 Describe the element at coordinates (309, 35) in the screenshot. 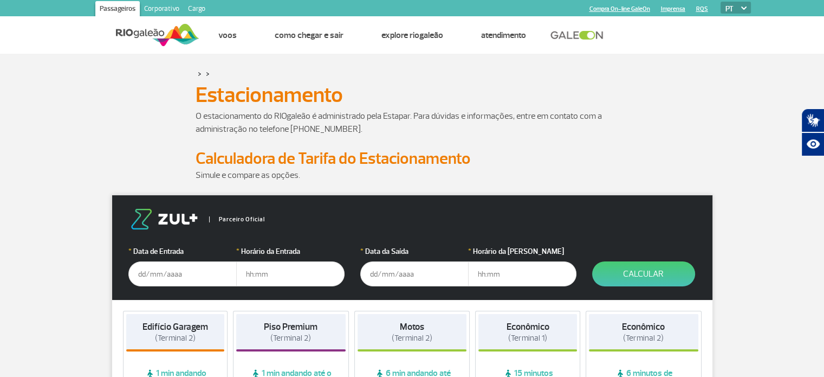

I see `a: Como chegar e sair` at that location.